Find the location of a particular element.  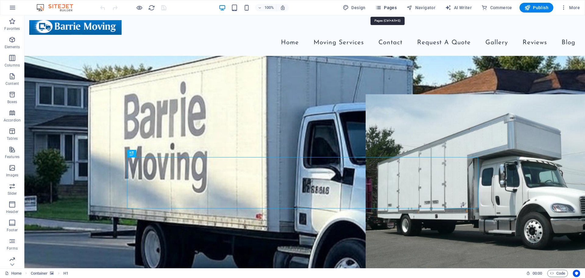

span: Navigator is located at coordinates (421, 8).